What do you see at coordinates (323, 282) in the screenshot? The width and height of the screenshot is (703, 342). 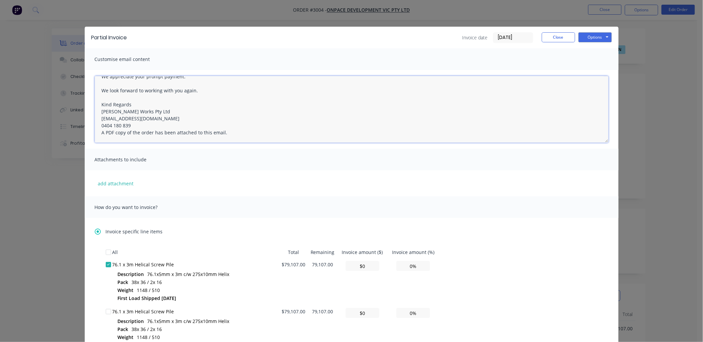 I see `td: 79,107.00` at bounding box center [323, 282].